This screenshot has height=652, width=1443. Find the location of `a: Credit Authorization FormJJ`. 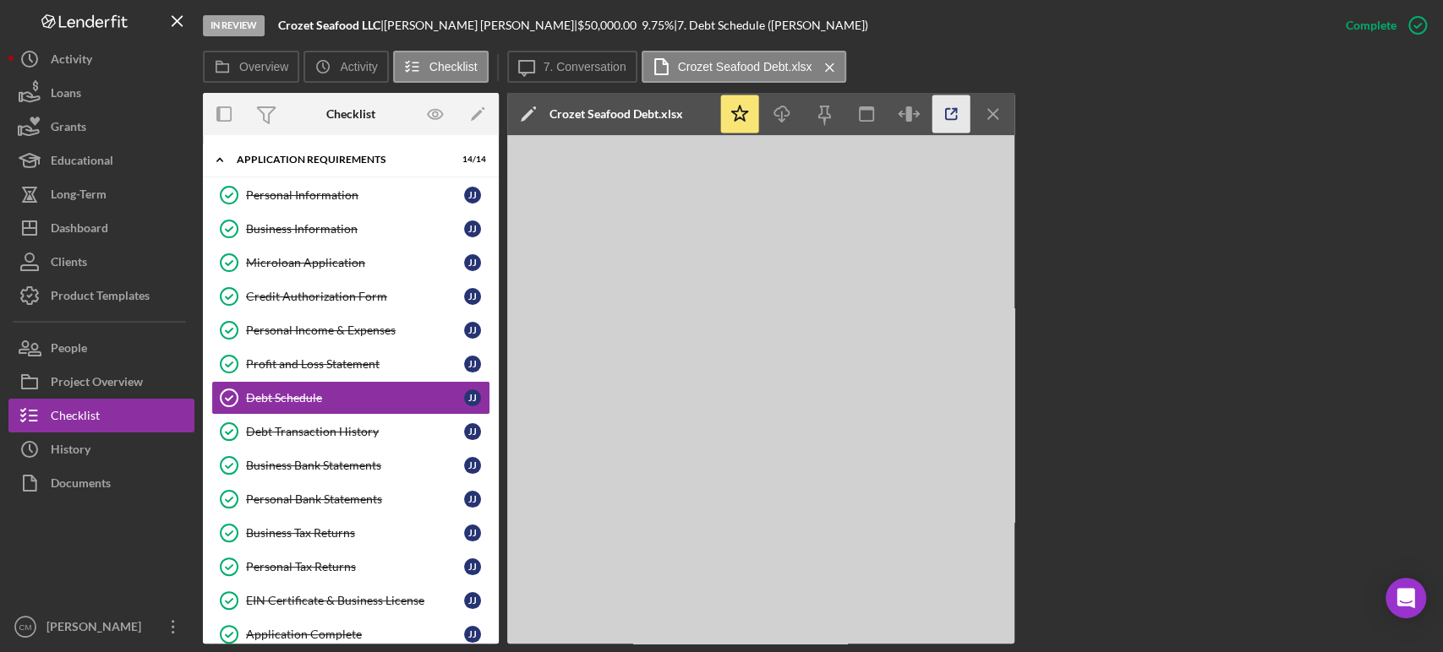

a: Credit Authorization FormJJ is located at coordinates (351, 297).